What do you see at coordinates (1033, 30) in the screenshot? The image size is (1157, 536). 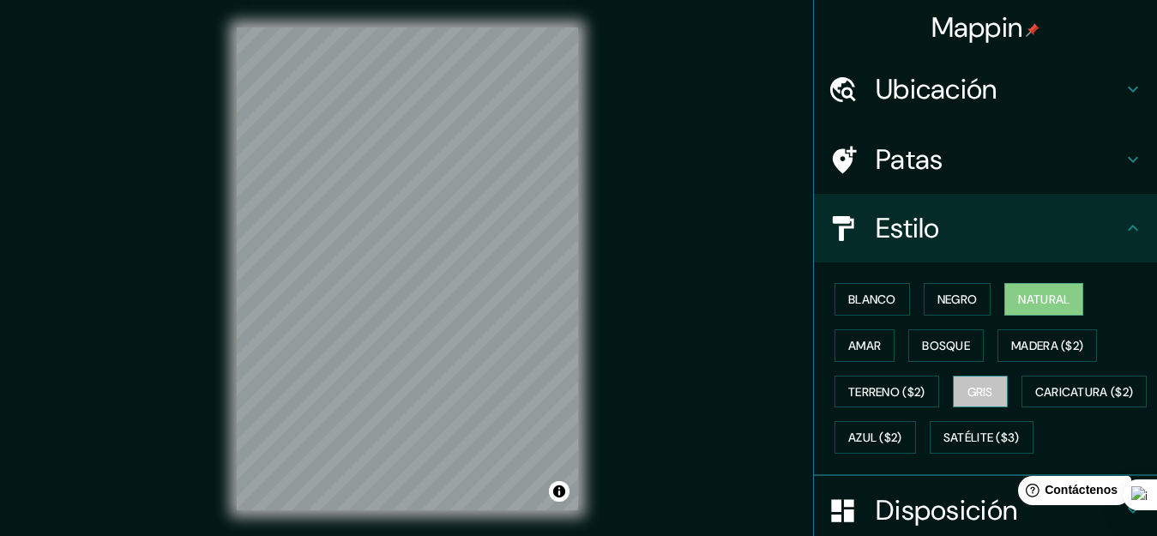 I see `img: pin-icon.png` at bounding box center [1033, 30].